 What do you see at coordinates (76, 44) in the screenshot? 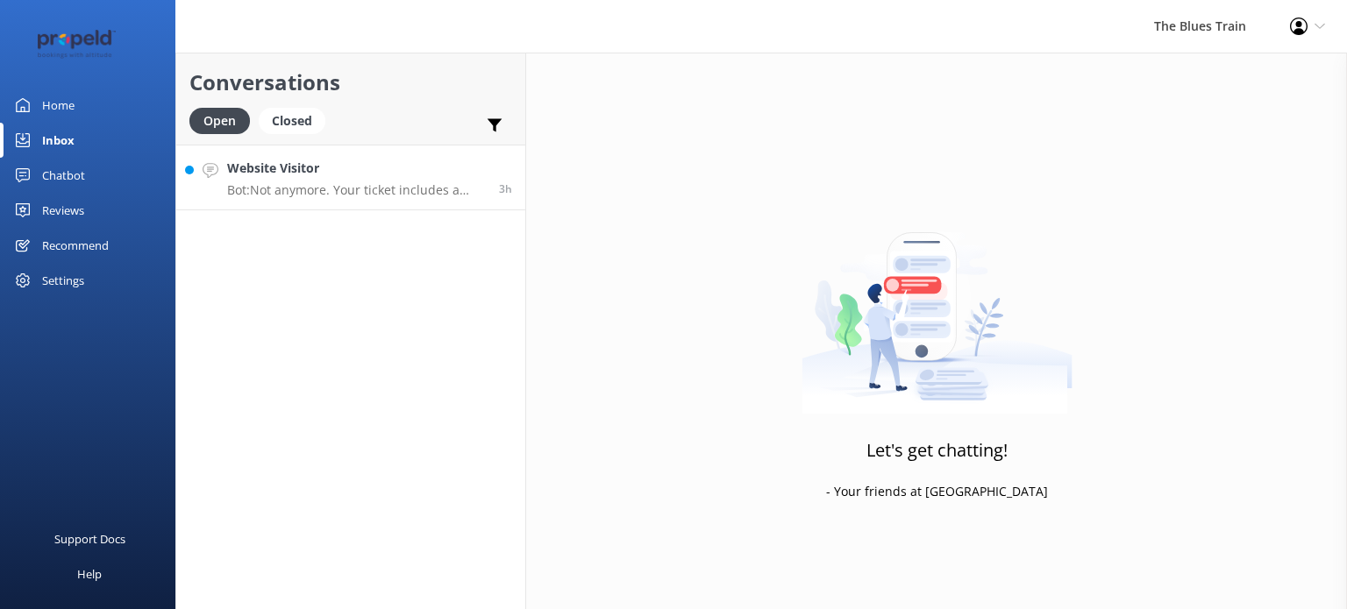
I see `img: 12-1677471078.png` at bounding box center [76, 44].